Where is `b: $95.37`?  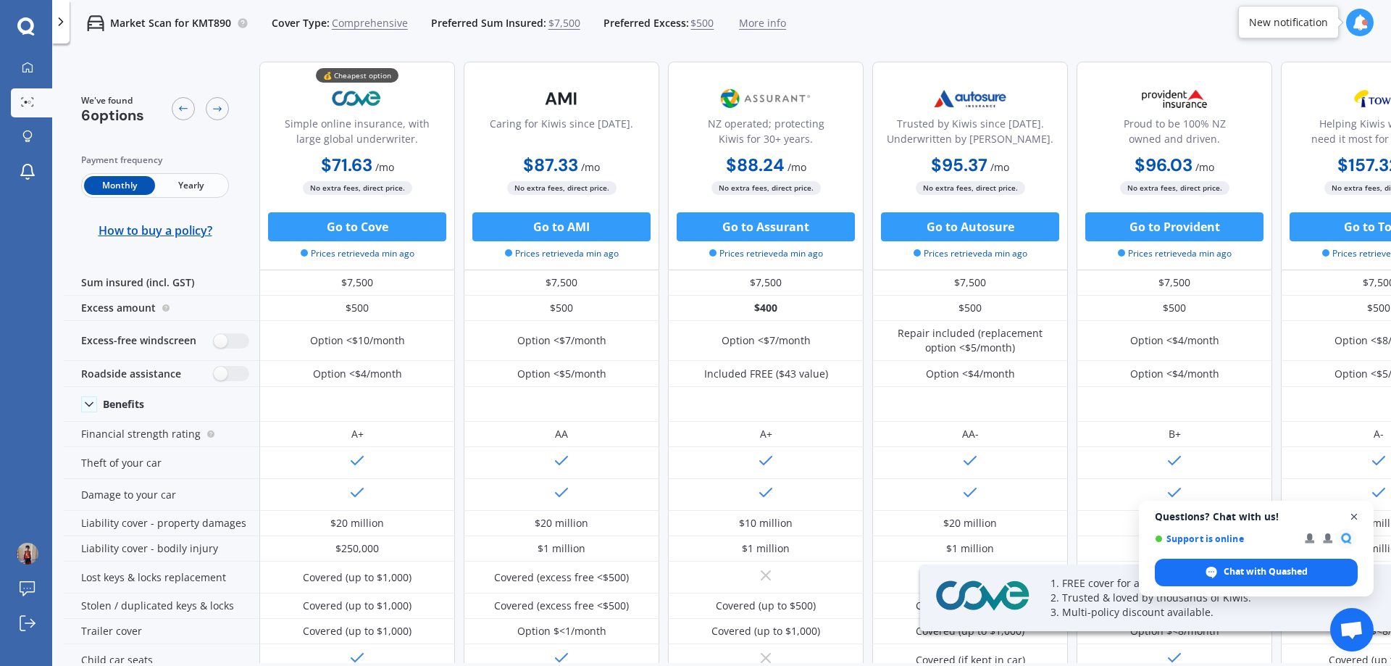 b: $95.37 is located at coordinates (959, 164).